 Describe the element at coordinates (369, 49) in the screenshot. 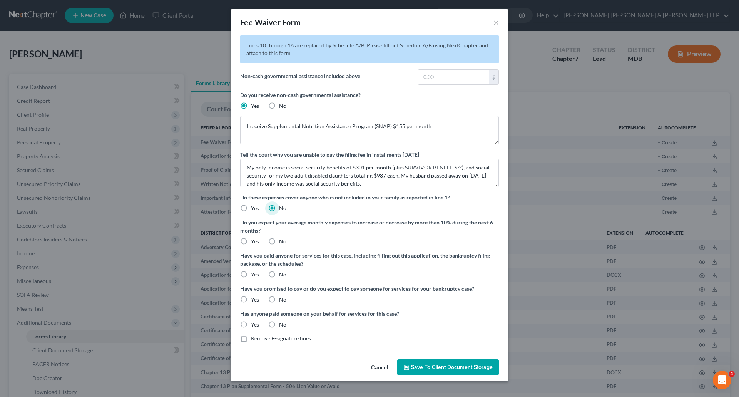

I see `p: Lines 10 through 16 are replaced by Schedule A/B. Please fill out Schedule A/B using NextChapter ...` at that location.